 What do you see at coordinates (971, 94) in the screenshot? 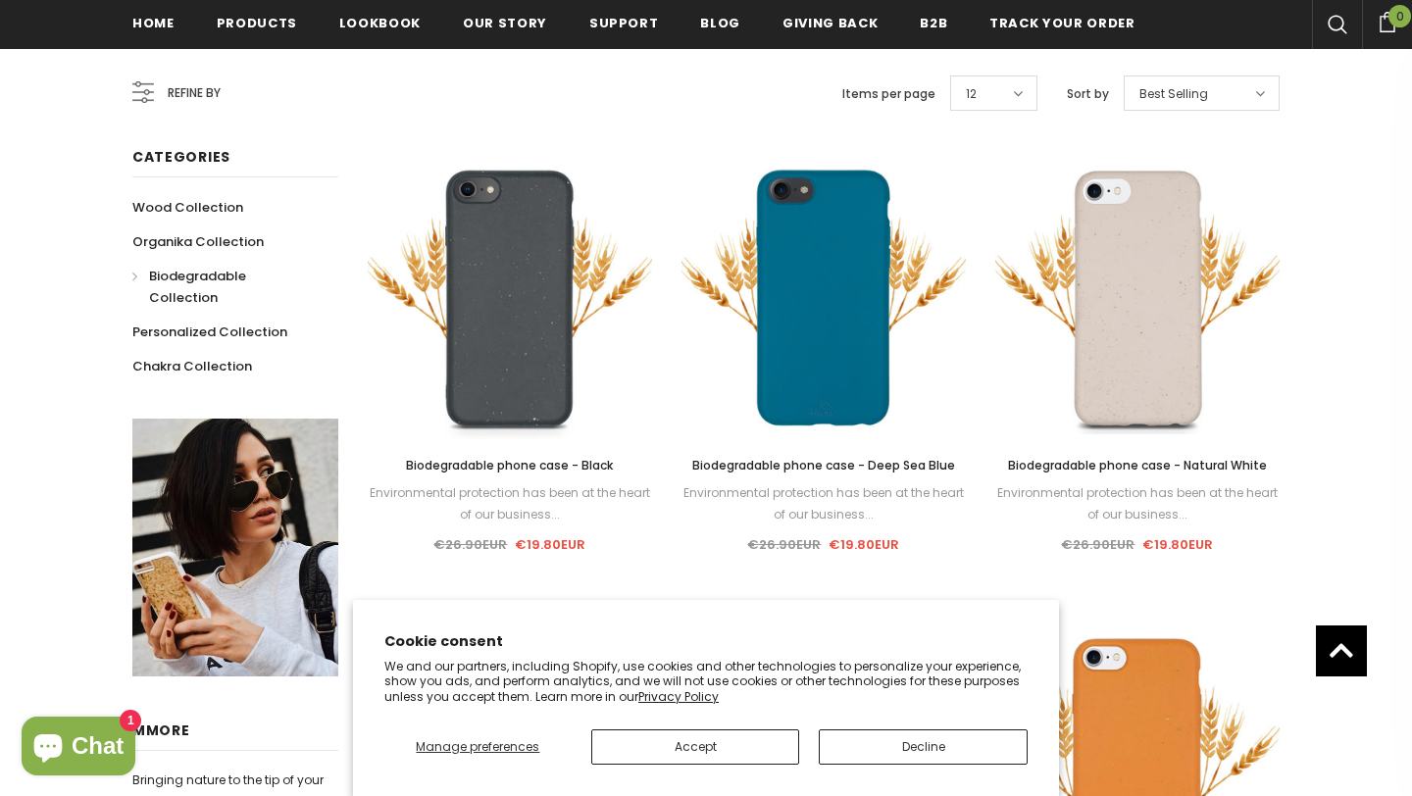
I see `span: 12` at bounding box center [971, 94].